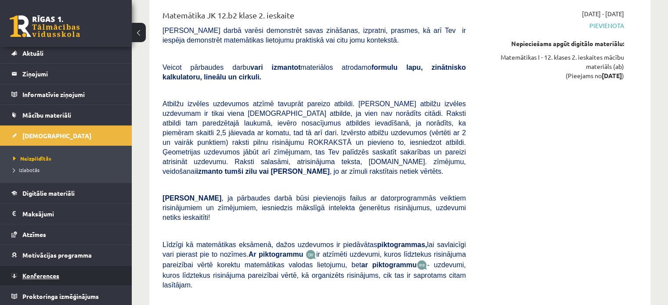 This screenshot has width=668, height=305. Describe the element at coordinates (66, 53) in the screenshot. I see `a: Aktuāli` at that location.